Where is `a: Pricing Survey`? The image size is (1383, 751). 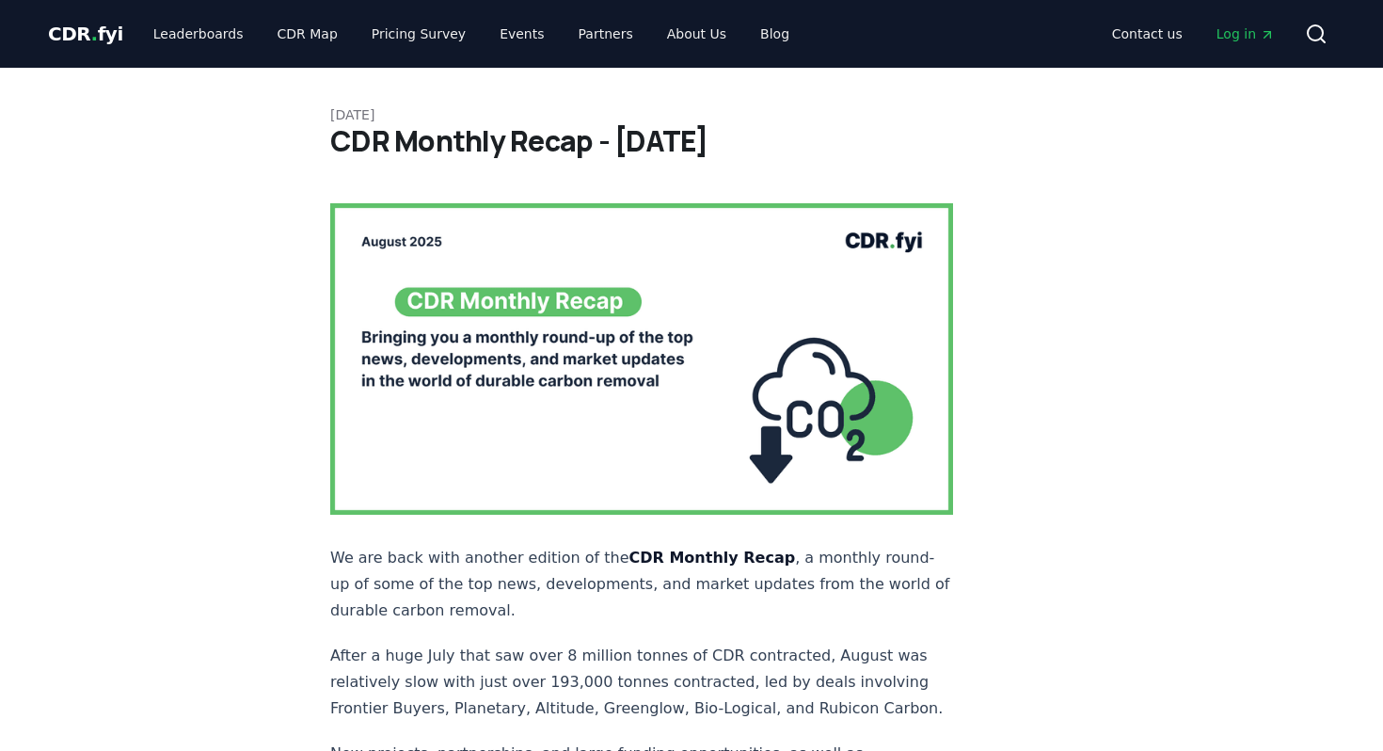 a: Pricing Survey is located at coordinates (419, 34).